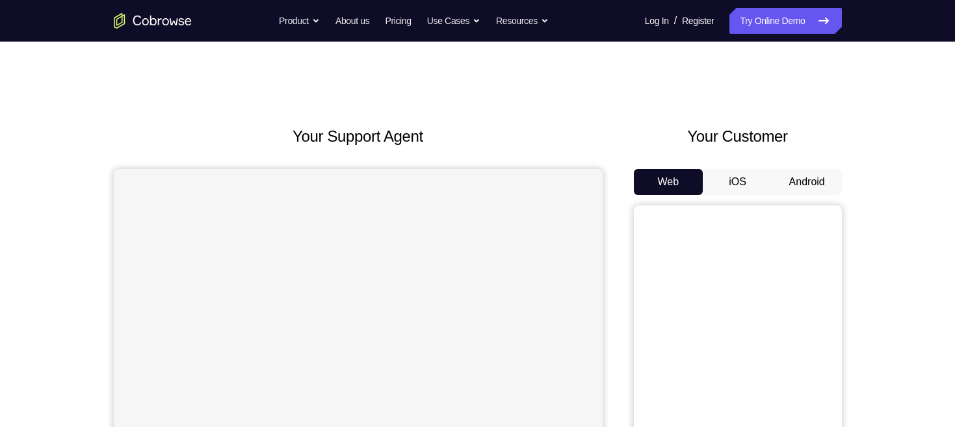  What do you see at coordinates (352, 21) in the screenshot?
I see `a: About us` at bounding box center [352, 21].